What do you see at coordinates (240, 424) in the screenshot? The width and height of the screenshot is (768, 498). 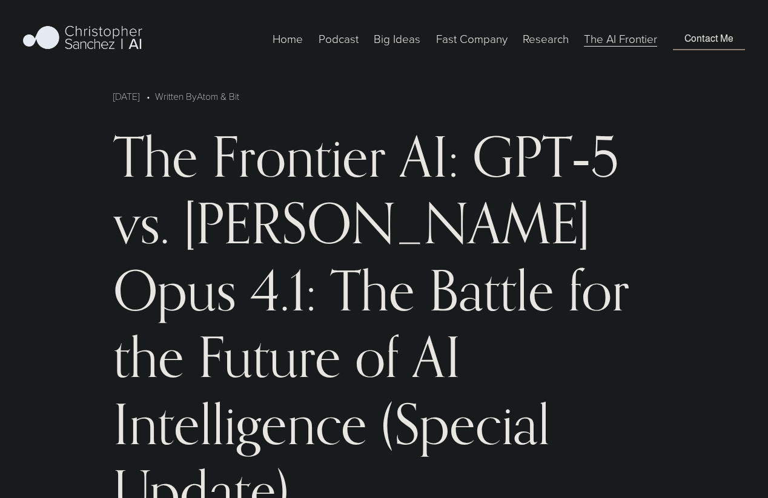 I see `div: Intelligence` at bounding box center [240, 424].